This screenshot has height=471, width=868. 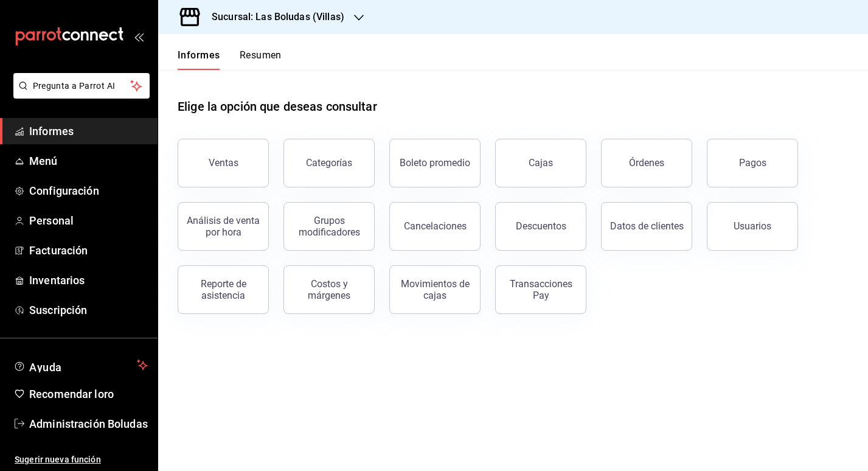 I want to click on button: Usuarios, so click(x=752, y=226).